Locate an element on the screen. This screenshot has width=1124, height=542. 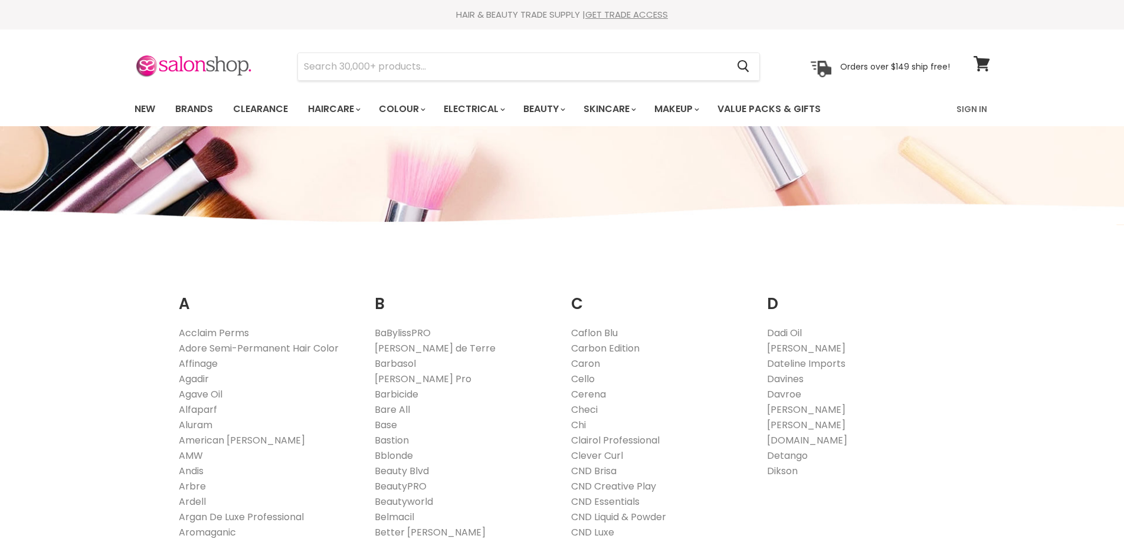
a: CND Luxe is located at coordinates (592, 532).